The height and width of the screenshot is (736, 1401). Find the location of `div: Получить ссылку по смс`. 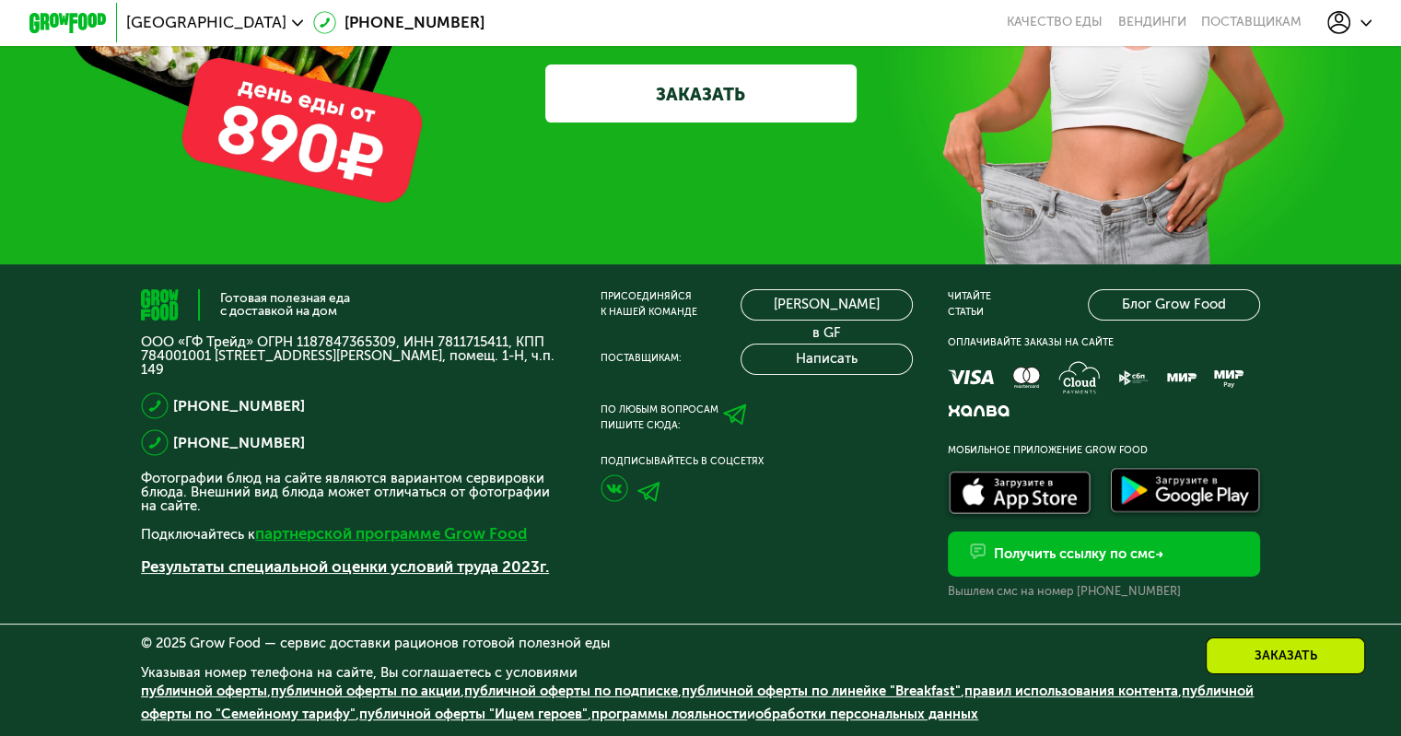

div: Получить ссылку по смс is located at coordinates (1078, 553).